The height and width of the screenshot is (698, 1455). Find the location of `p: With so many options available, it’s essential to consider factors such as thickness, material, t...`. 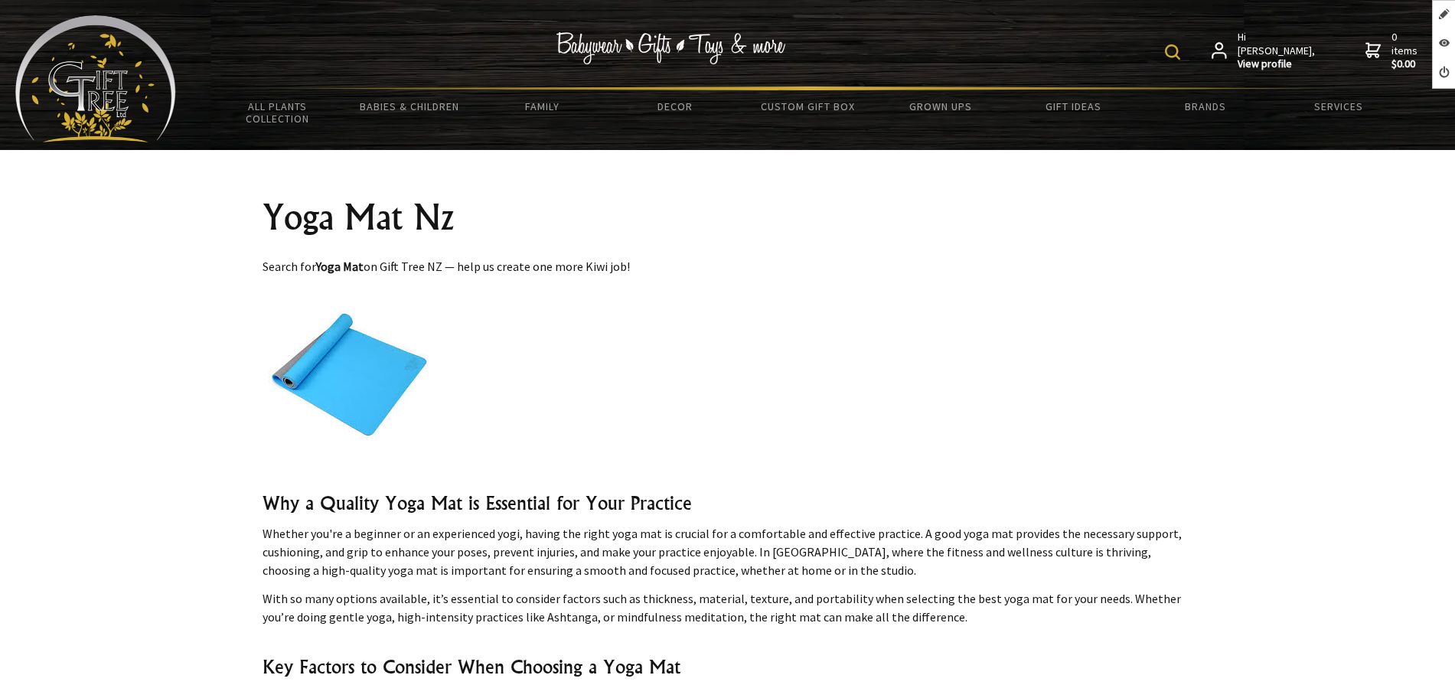

p: With so many options available, it’s essential to consider factors such as thickness, material, t... is located at coordinates (728, 608).